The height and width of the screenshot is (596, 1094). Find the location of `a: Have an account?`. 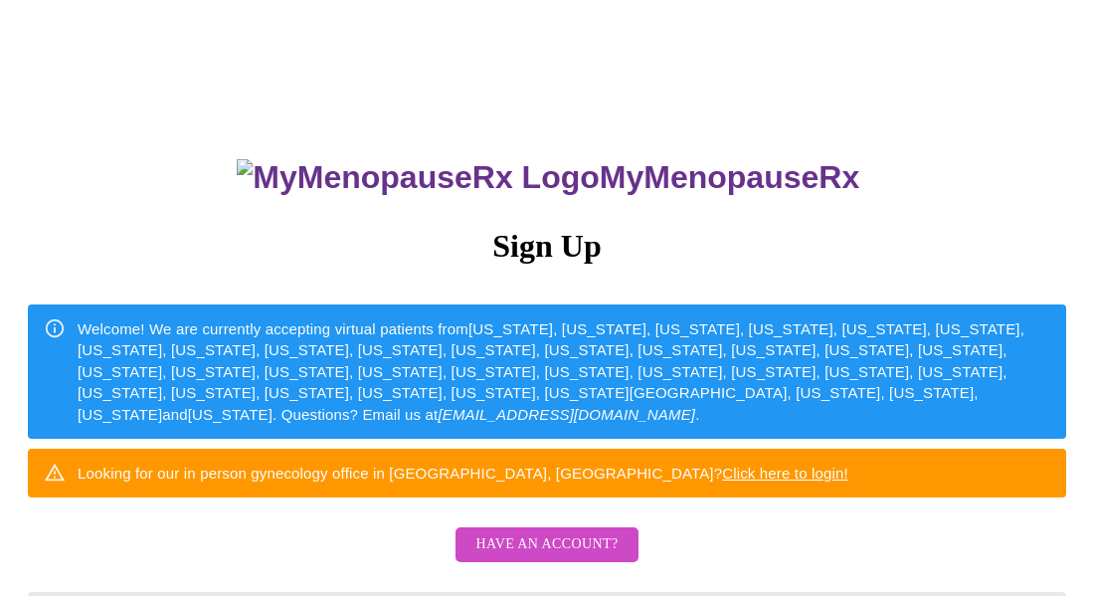

a: Have an account? is located at coordinates (546, 557).